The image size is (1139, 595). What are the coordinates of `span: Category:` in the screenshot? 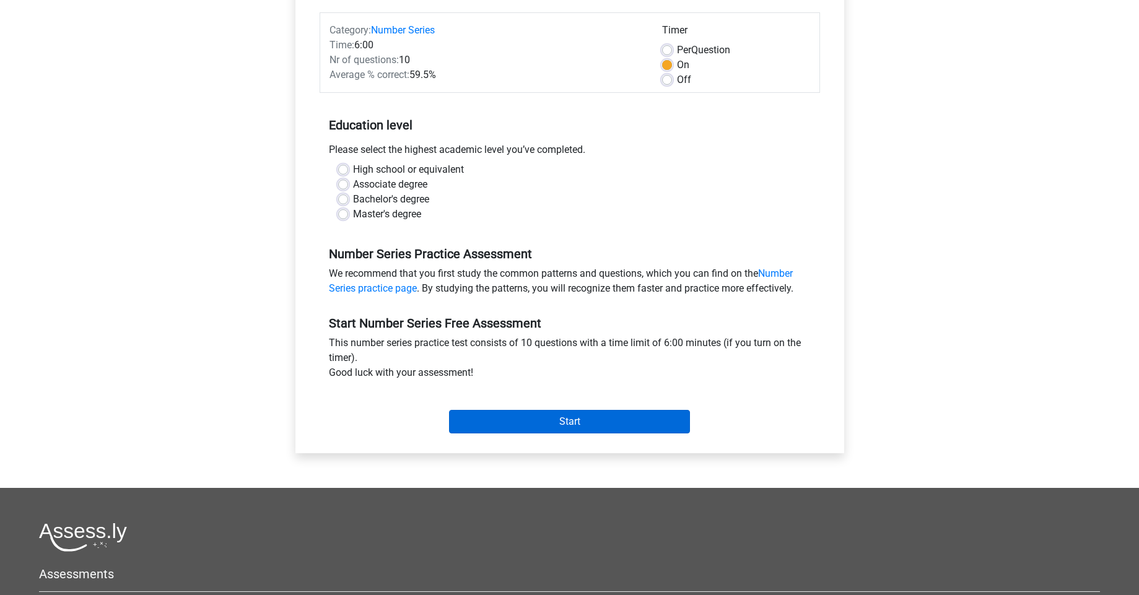 It's located at (350, 30).